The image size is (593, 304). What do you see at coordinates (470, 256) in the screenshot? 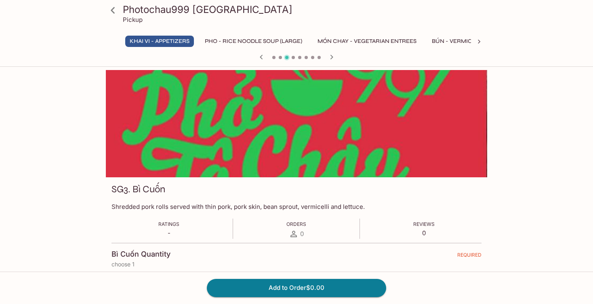
I see `span: REQUIRED` at bounding box center [470, 256].